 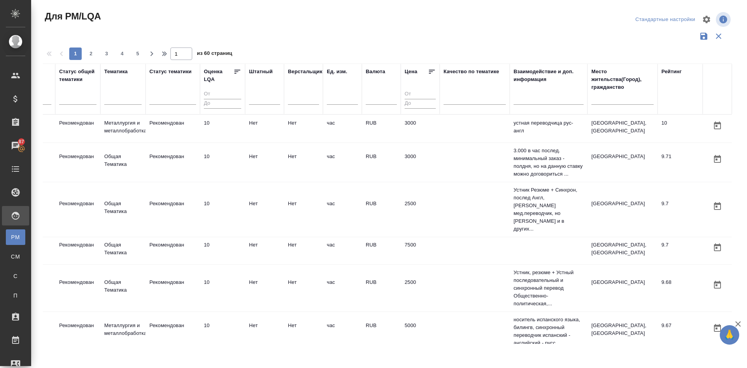 I want to click on span: CM, so click(x=16, y=256).